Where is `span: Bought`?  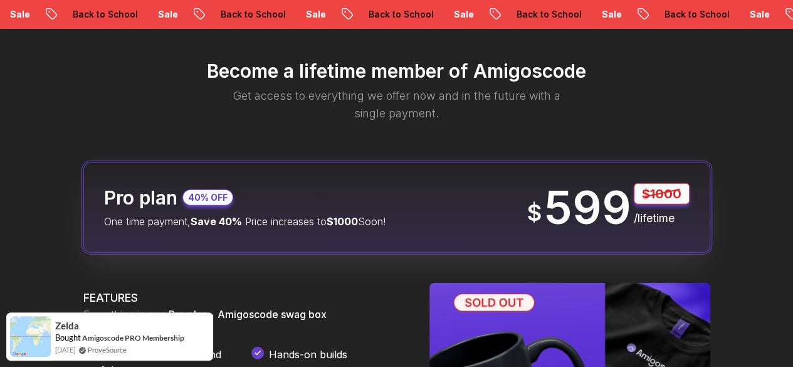
span: Bought is located at coordinates (68, 337).